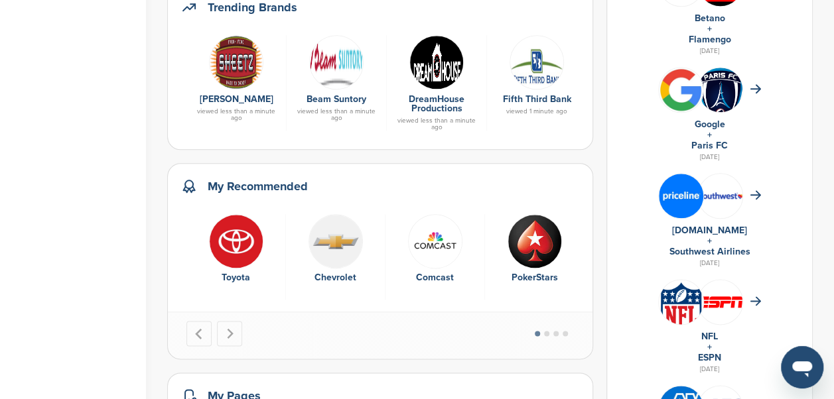  Describe the element at coordinates (720, 196) in the screenshot. I see `img: Southwest airlines logo 2014.svg` at that location.